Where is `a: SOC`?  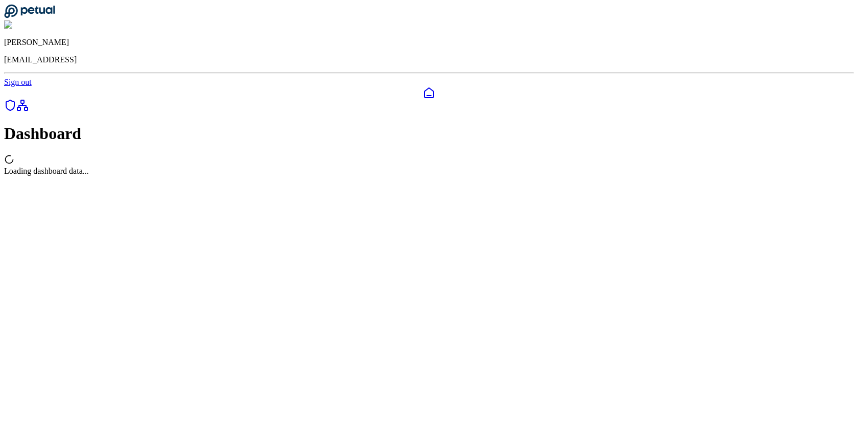 a: SOC is located at coordinates (10, 108).